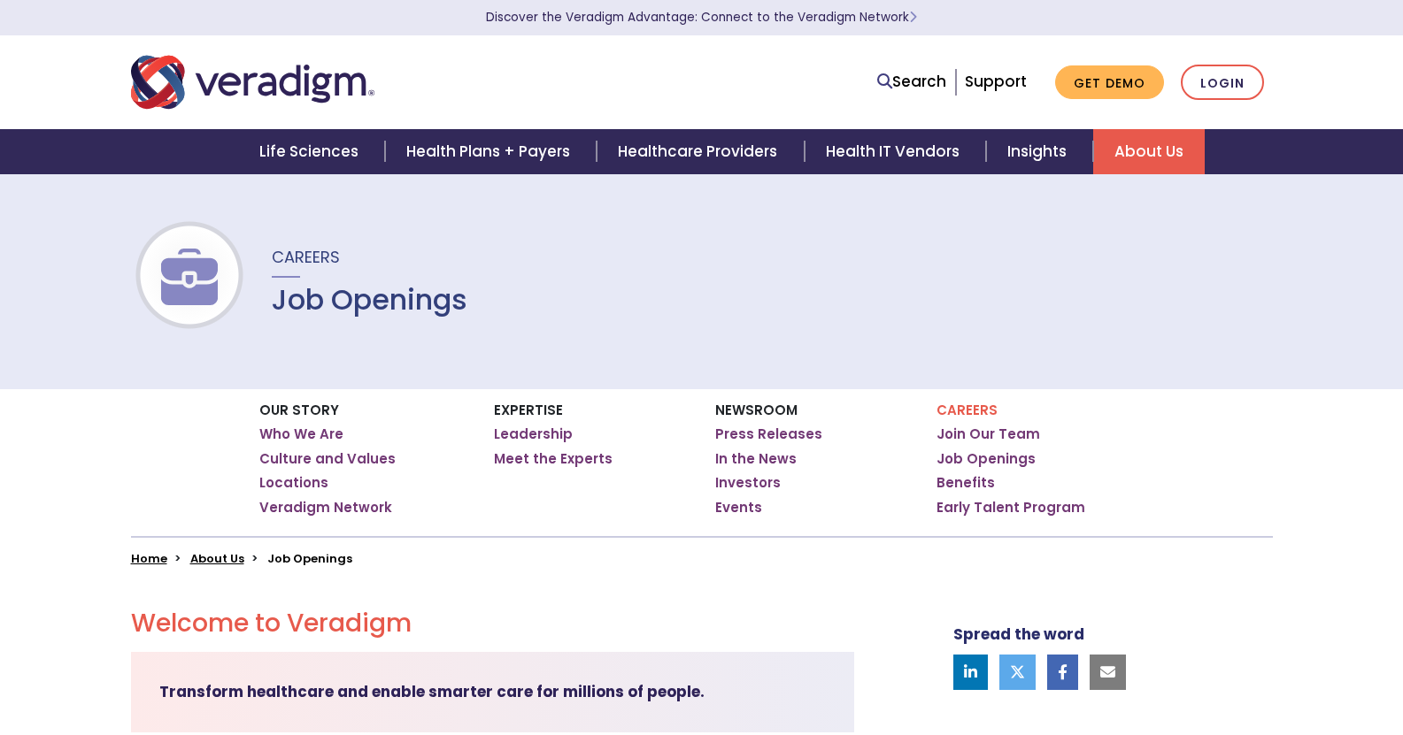  What do you see at coordinates (988, 434) in the screenshot?
I see `a: Join Our Team` at bounding box center [988, 434].